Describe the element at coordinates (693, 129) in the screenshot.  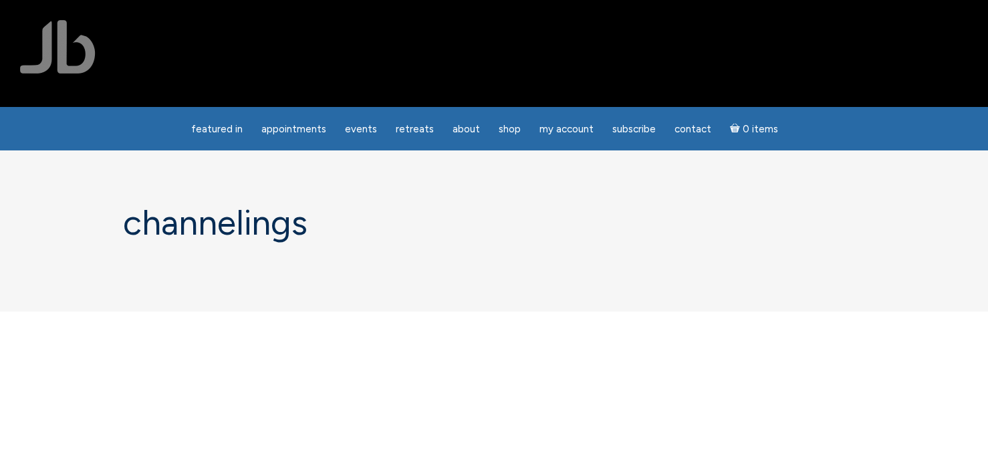
I see `a: Contact` at that location.